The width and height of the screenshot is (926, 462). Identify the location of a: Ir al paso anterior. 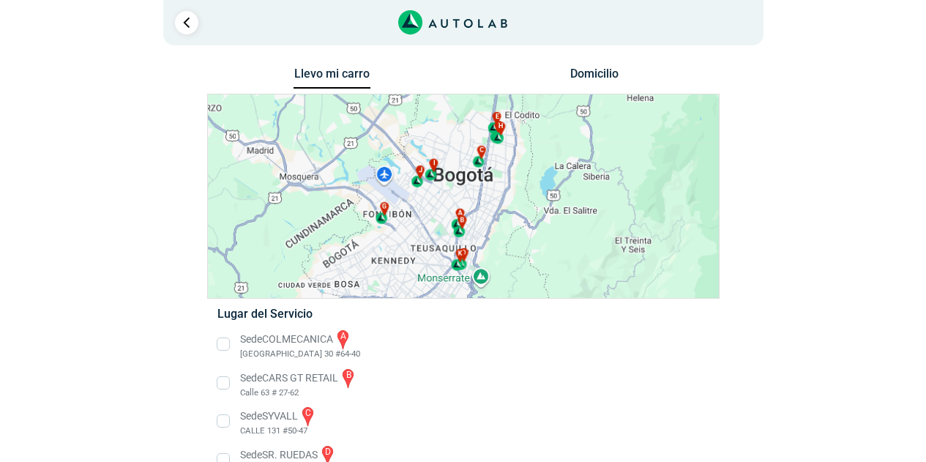
(187, 23).